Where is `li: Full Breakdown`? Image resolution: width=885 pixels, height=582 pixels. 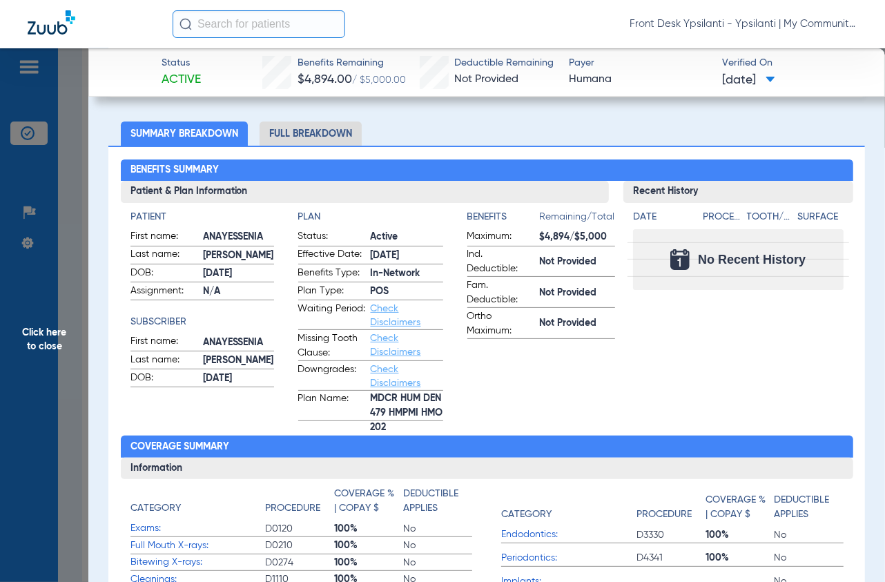
li: Full Breakdown is located at coordinates (310, 133).